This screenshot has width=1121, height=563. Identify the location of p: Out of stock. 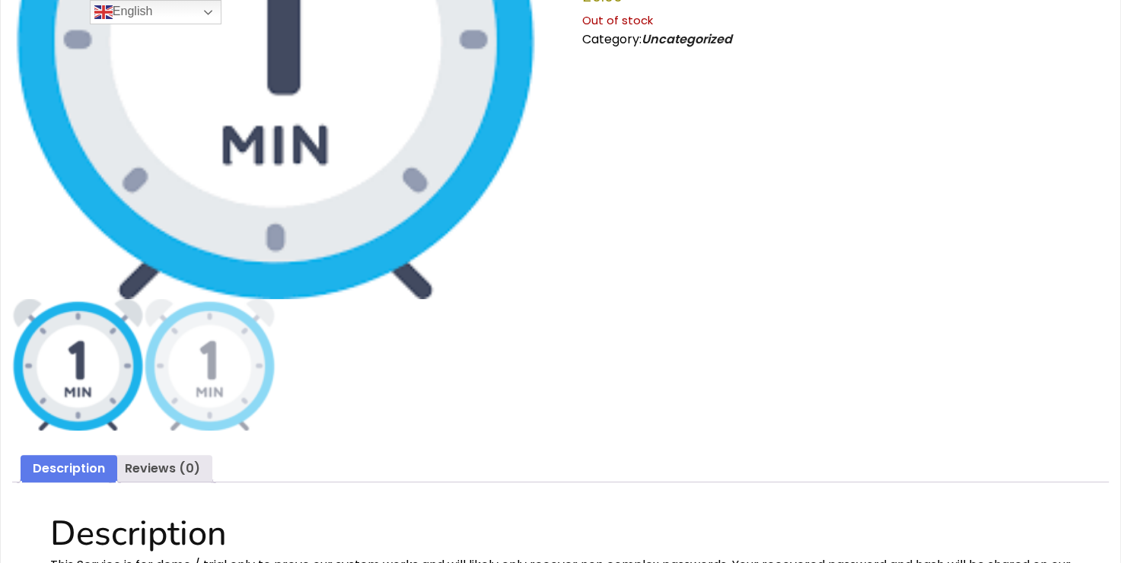
(845, 21).